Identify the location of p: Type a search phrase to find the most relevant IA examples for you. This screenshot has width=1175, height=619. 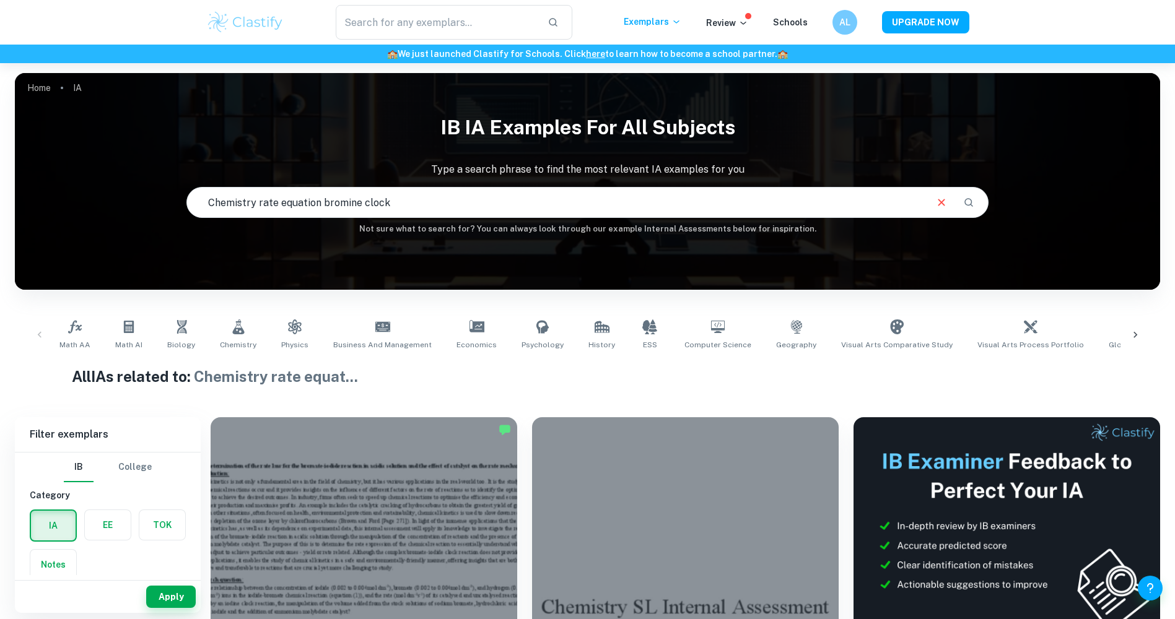
(587, 170).